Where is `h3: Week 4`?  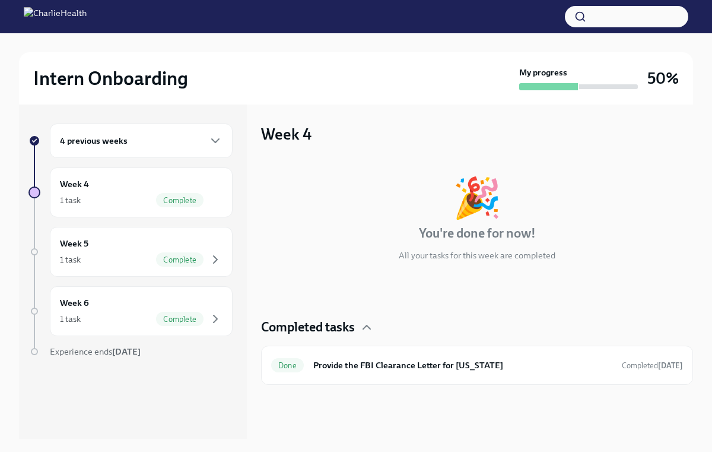 h3: Week 4 is located at coordinates (286, 134).